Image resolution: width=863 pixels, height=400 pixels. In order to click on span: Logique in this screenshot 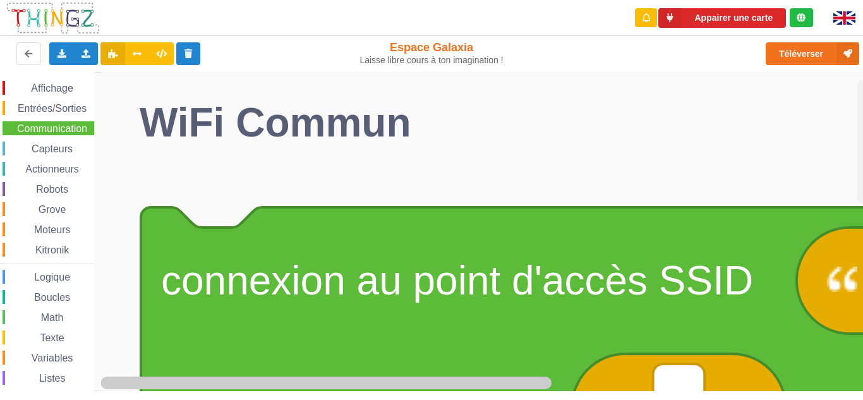, I will do `click(52, 277)`.